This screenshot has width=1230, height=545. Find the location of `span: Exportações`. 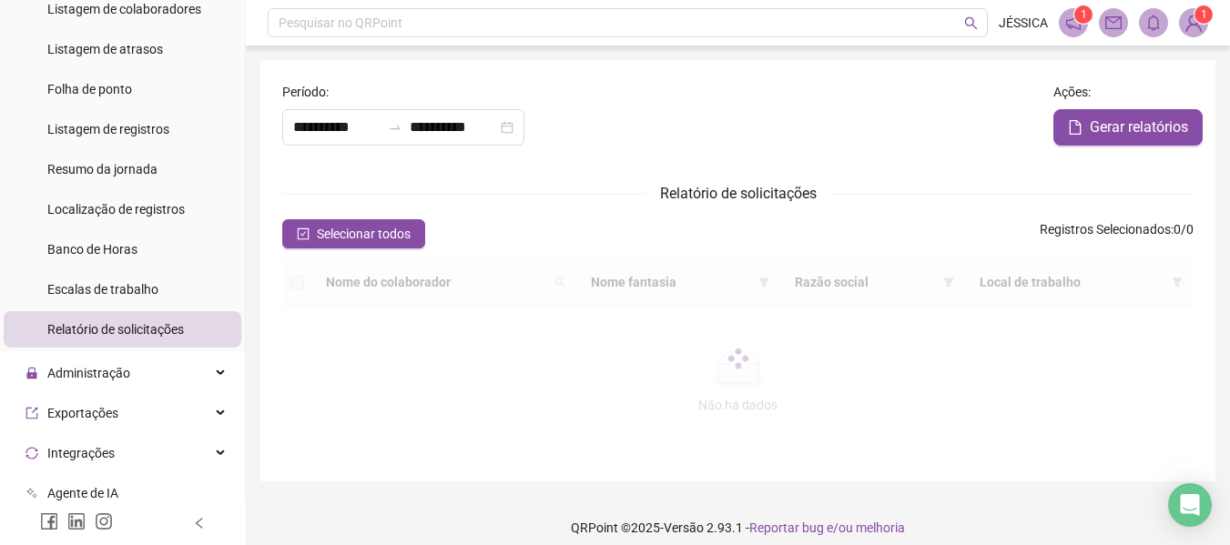

span: Exportações is located at coordinates (83, 413).